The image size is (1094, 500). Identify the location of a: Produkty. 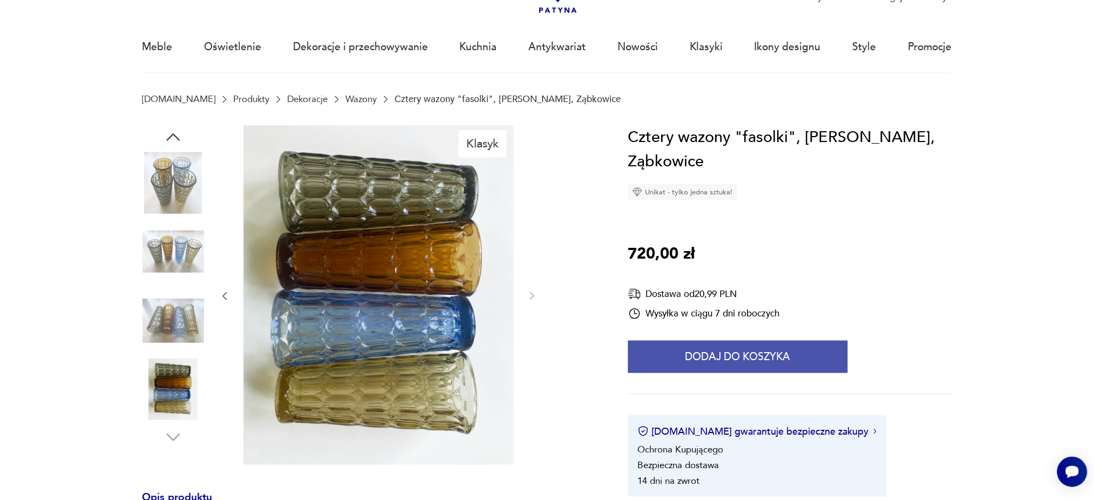
(252, 99).